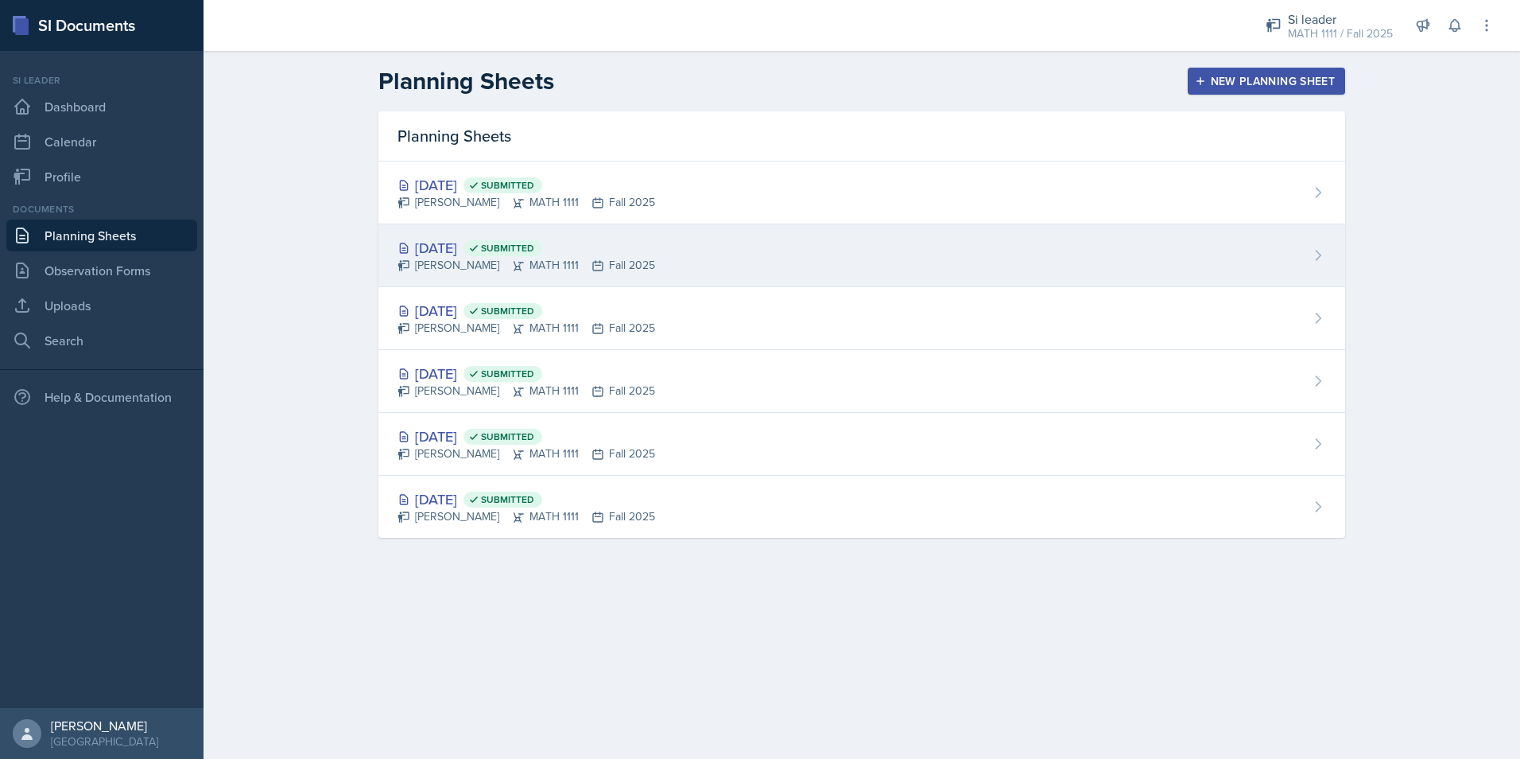 The height and width of the screenshot is (759, 1520). What do you see at coordinates (102, 142) in the screenshot?
I see `a: Calendar` at bounding box center [102, 142].